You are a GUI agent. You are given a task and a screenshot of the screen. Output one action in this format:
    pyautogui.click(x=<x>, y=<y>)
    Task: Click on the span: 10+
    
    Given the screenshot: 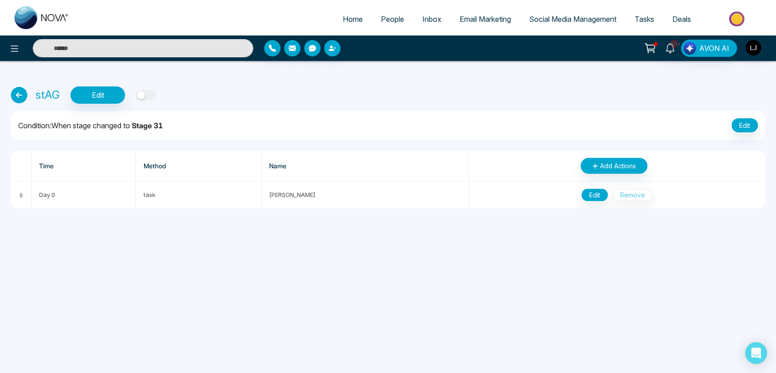 What is the action you would take?
    pyautogui.click(x=674, y=44)
    